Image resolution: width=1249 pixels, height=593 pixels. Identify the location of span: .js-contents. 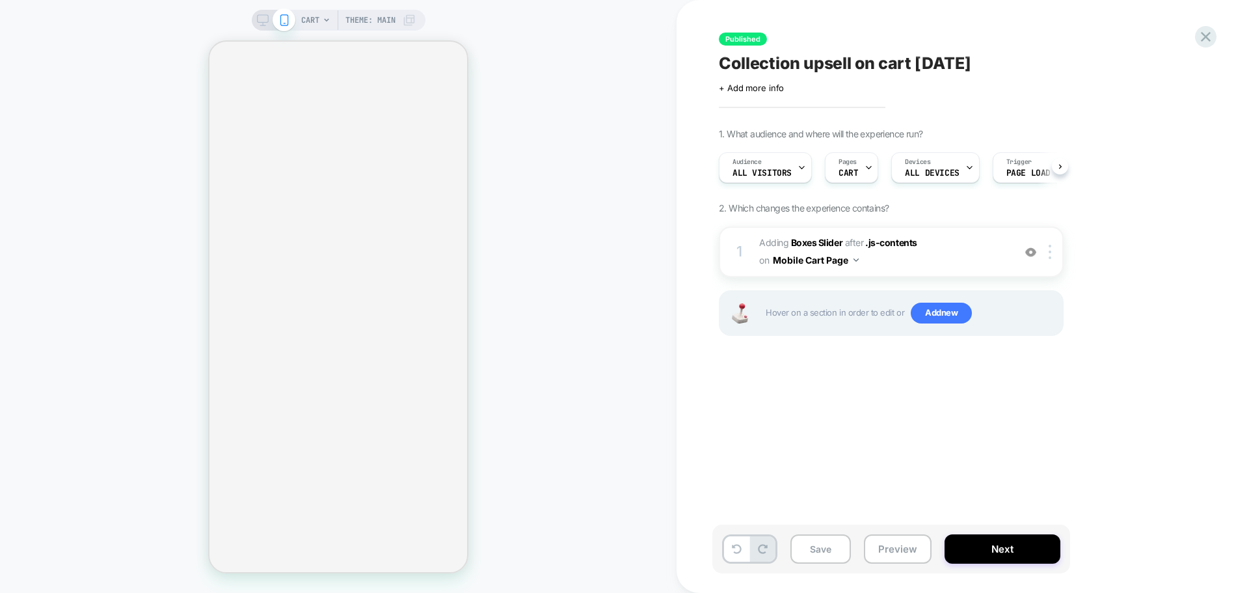
(891, 242).